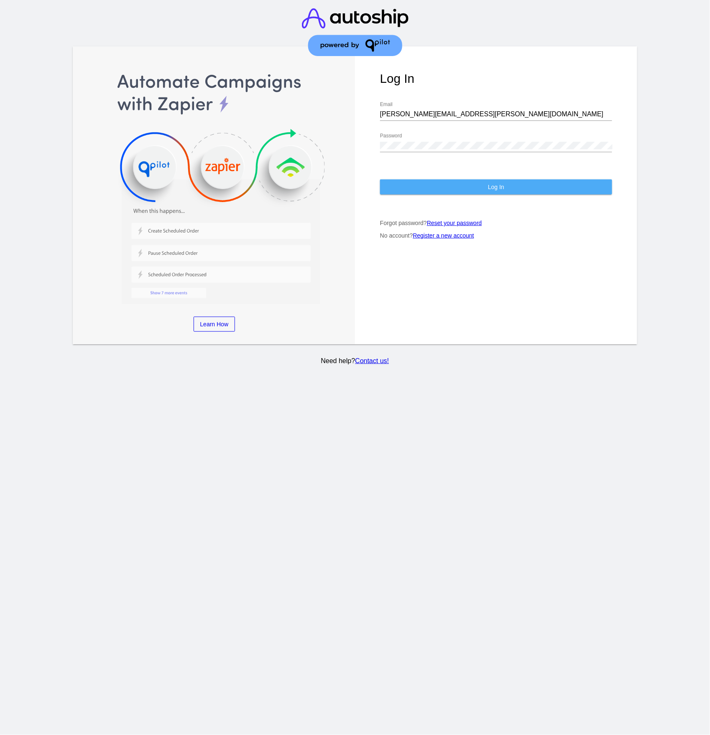  Describe the element at coordinates (496, 114) in the screenshot. I see `input: Email` at that location.